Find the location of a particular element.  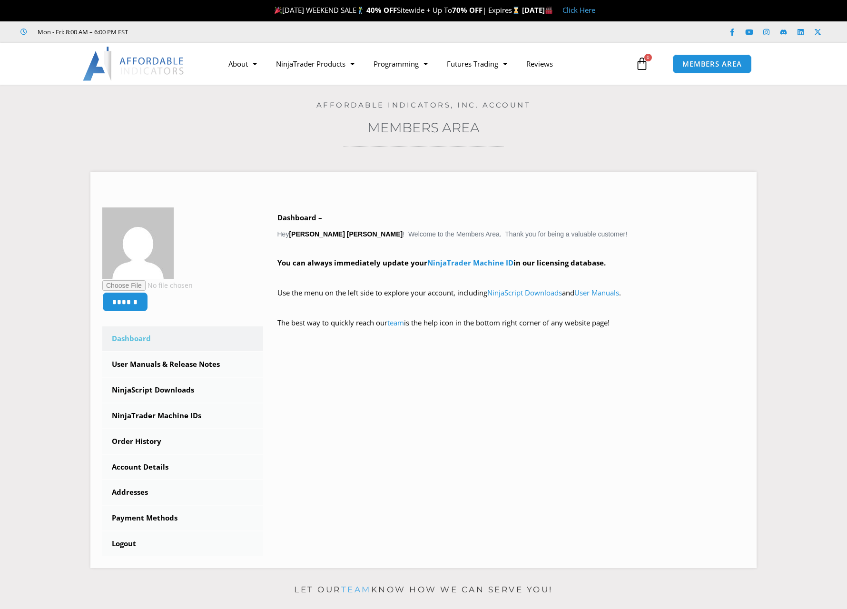

p: Let our know how we can serve you! is located at coordinates (423, 590).